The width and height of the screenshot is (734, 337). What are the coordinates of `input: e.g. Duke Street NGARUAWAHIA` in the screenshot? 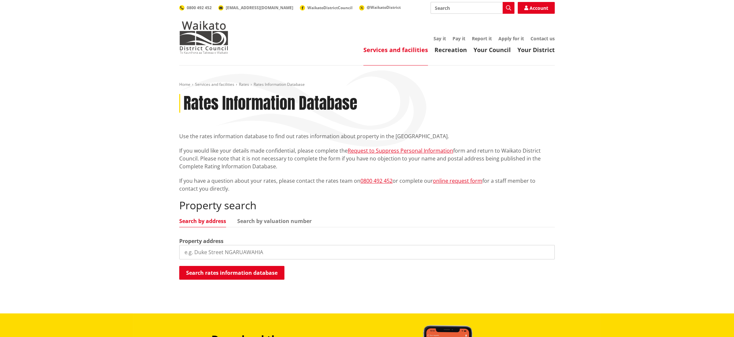 It's located at (367, 252).